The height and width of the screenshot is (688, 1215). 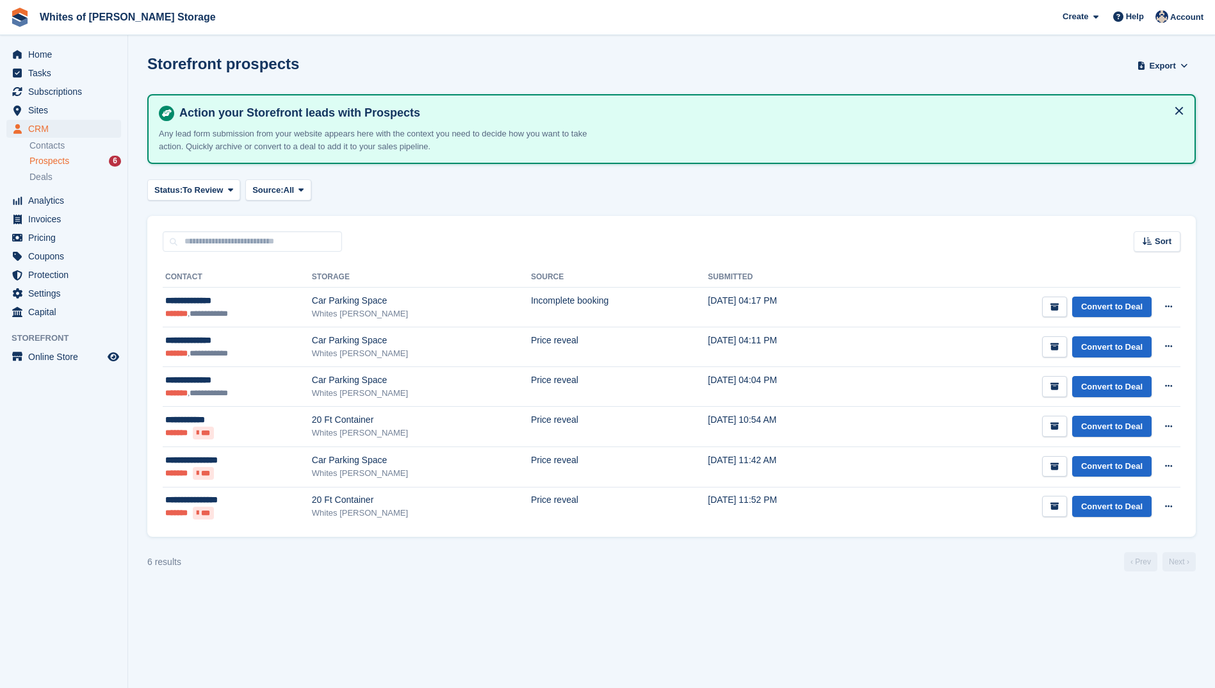 What do you see at coordinates (278, 190) in the screenshot?
I see `button: Source: All` at bounding box center [278, 190].